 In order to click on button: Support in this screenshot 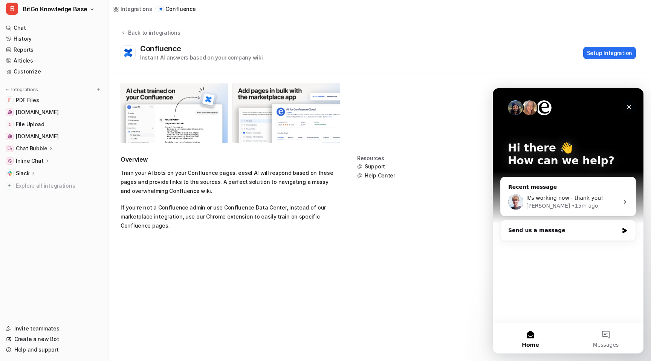, I will do `click(376, 167)`.